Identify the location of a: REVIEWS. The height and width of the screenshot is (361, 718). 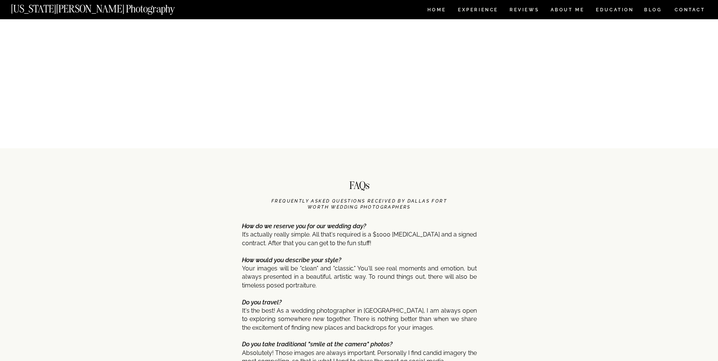
(524, 11).